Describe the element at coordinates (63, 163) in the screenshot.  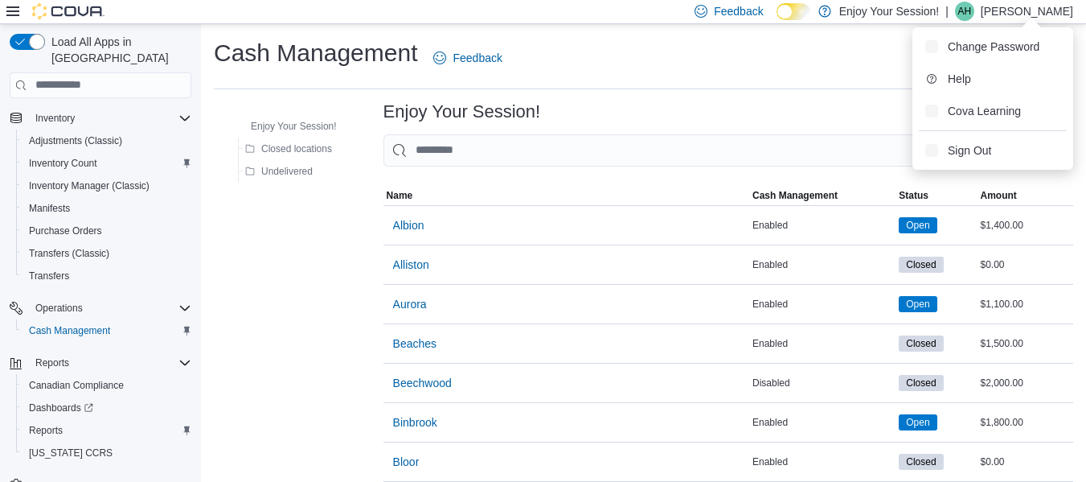
I see `span: Inventory Count` at that location.